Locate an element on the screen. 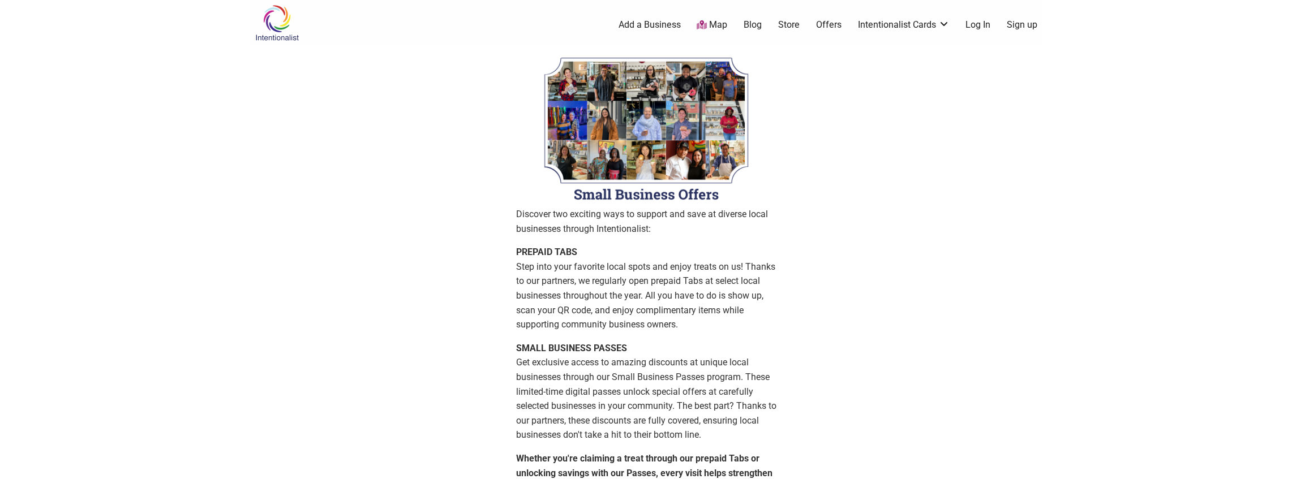 The height and width of the screenshot is (479, 1292). a: Blog is located at coordinates (753, 25).